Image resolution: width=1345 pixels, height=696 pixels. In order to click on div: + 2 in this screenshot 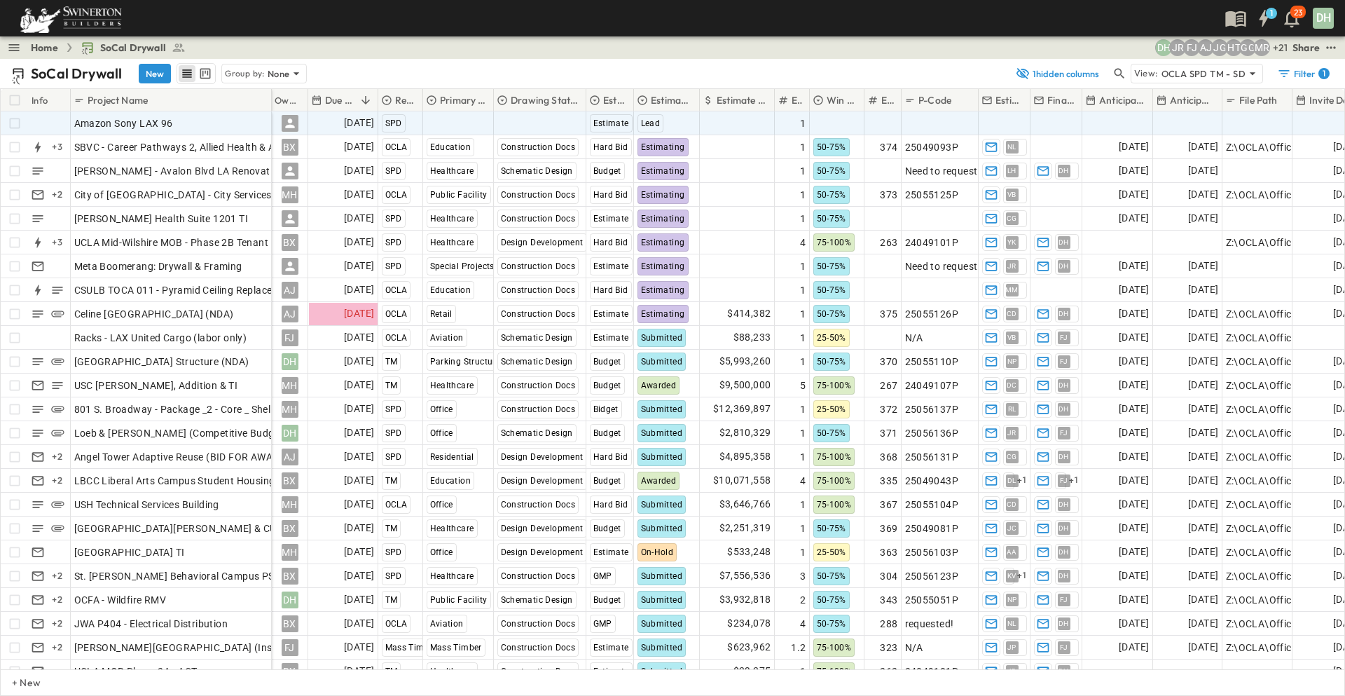, I will do `click(57, 457)`.